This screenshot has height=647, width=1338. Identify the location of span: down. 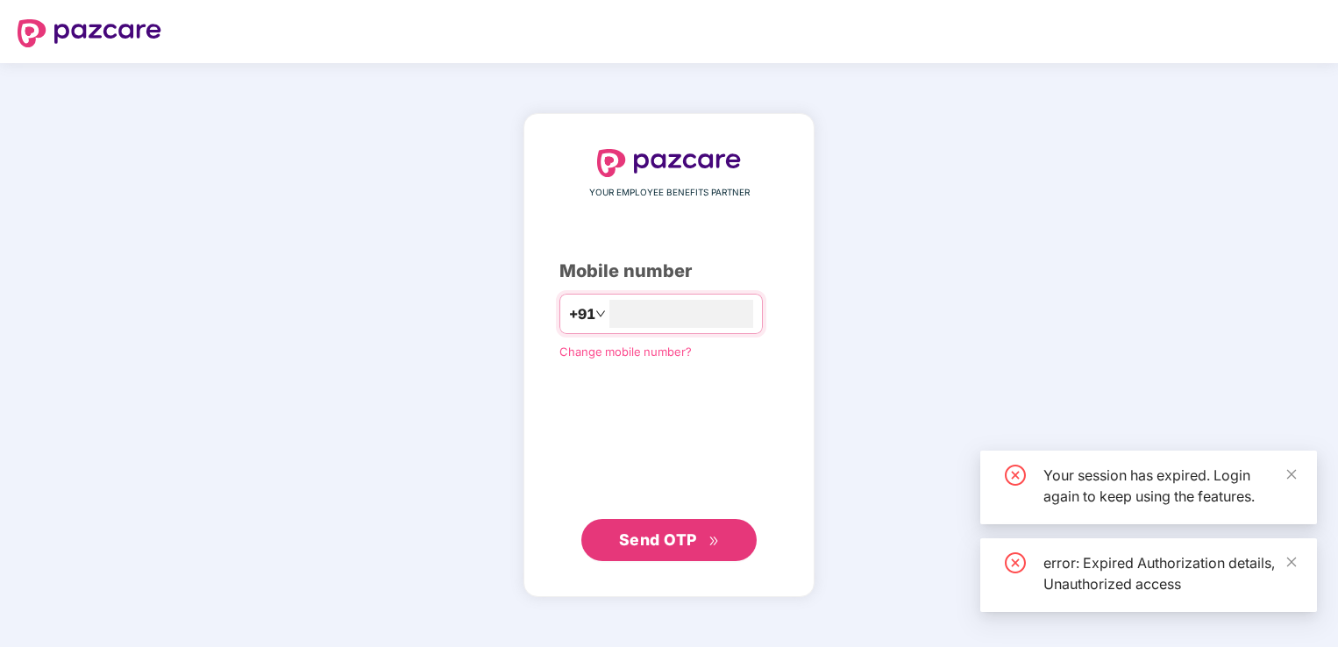
(601, 314).